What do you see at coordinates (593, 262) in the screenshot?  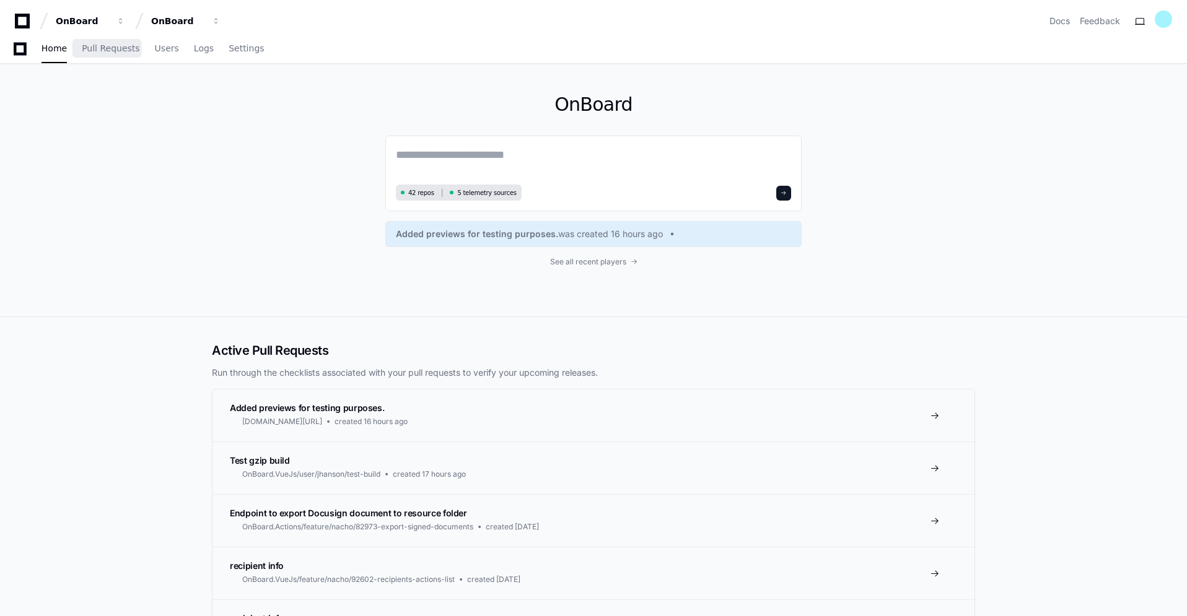 I see `a: See all recent players` at bounding box center [593, 262].